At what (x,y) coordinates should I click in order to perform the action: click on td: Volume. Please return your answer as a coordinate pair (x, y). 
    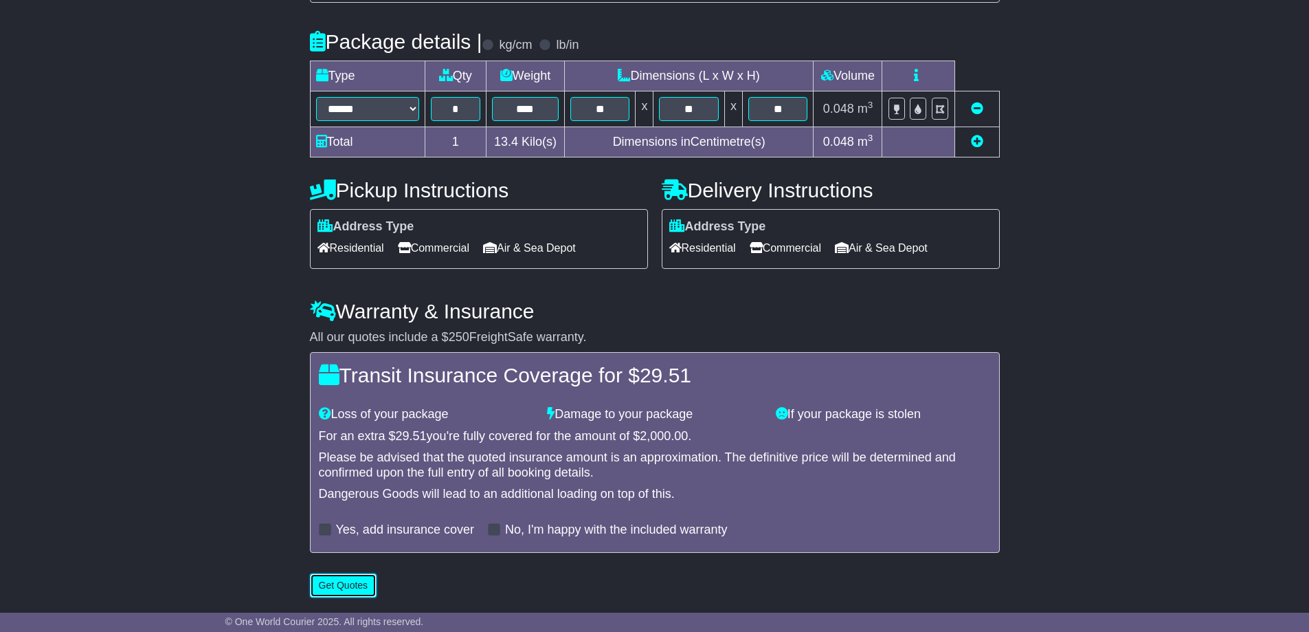
    Looking at the image, I should click on (848, 76).